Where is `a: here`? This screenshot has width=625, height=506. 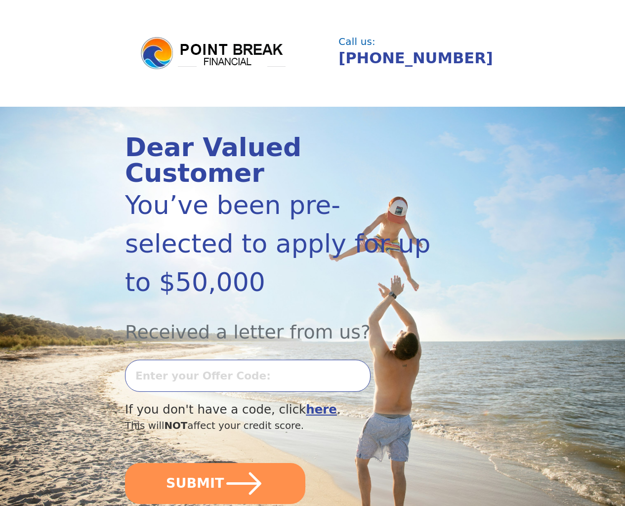
a: here is located at coordinates (321, 409).